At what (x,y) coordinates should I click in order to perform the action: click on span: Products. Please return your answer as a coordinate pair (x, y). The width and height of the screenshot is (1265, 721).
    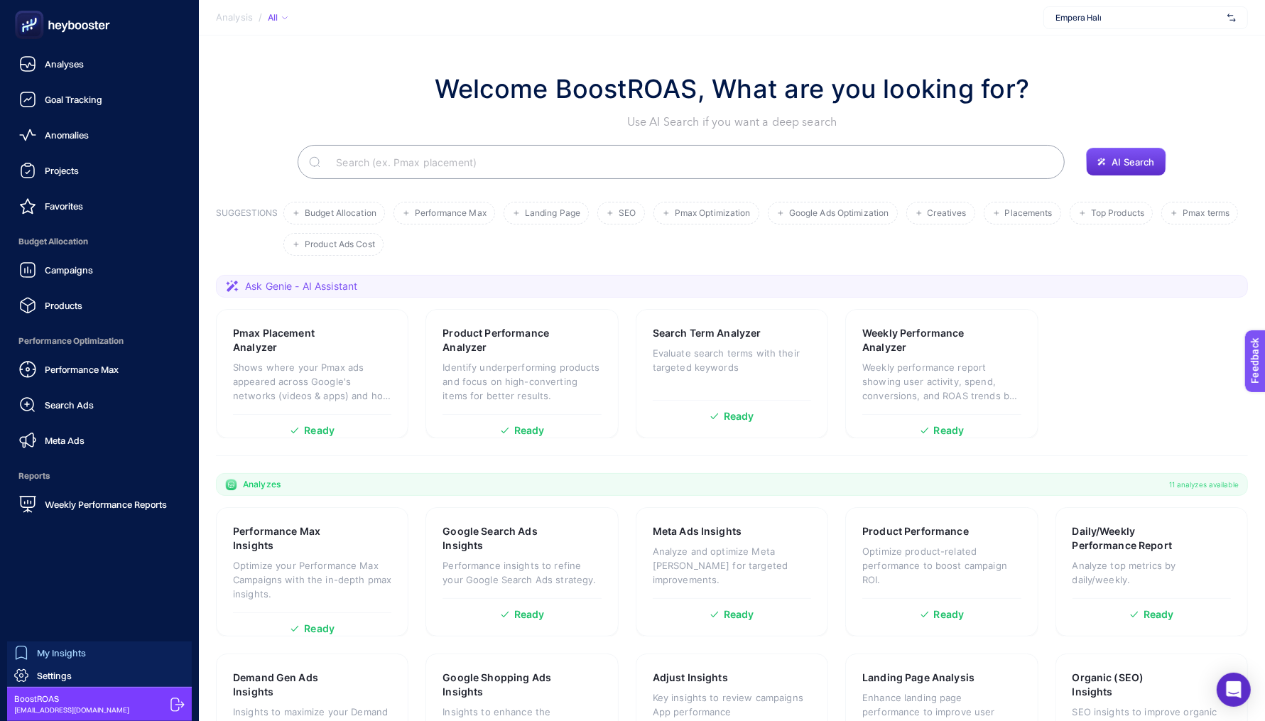
    Looking at the image, I should click on (63, 305).